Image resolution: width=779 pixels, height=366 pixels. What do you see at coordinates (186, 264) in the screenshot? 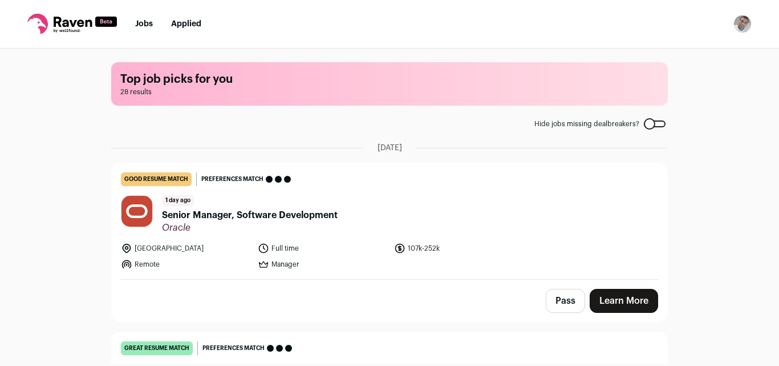
I see `li: Remote` at bounding box center [186, 264].